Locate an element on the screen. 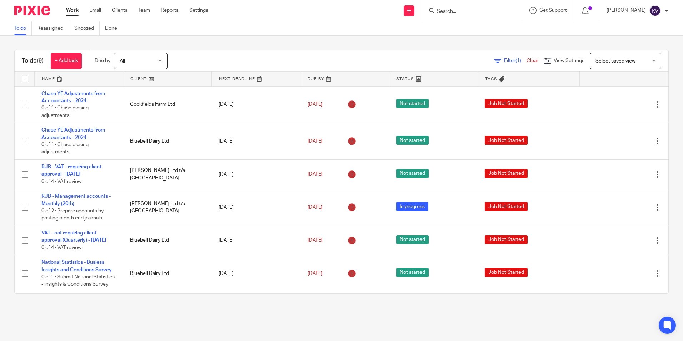 This screenshot has height=341, width=683. span: Filter is located at coordinates (515, 61).